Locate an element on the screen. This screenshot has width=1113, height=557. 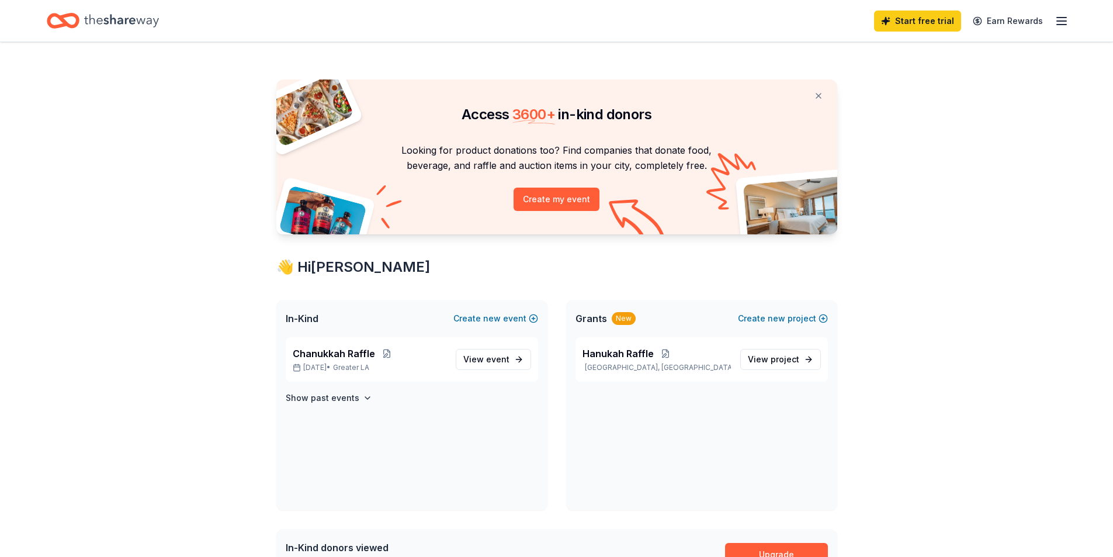
a: View project is located at coordinates (781, 359).